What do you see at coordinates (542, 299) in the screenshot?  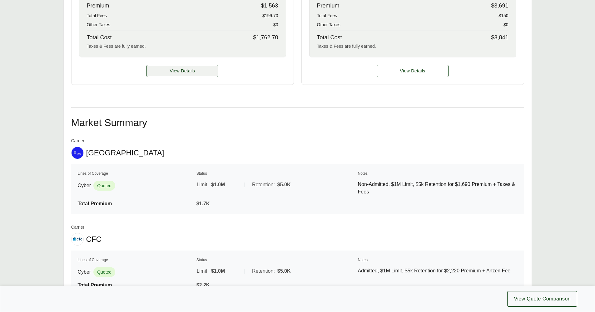 I see `a: View Quote Comparison` at bounding box center [542, 299].